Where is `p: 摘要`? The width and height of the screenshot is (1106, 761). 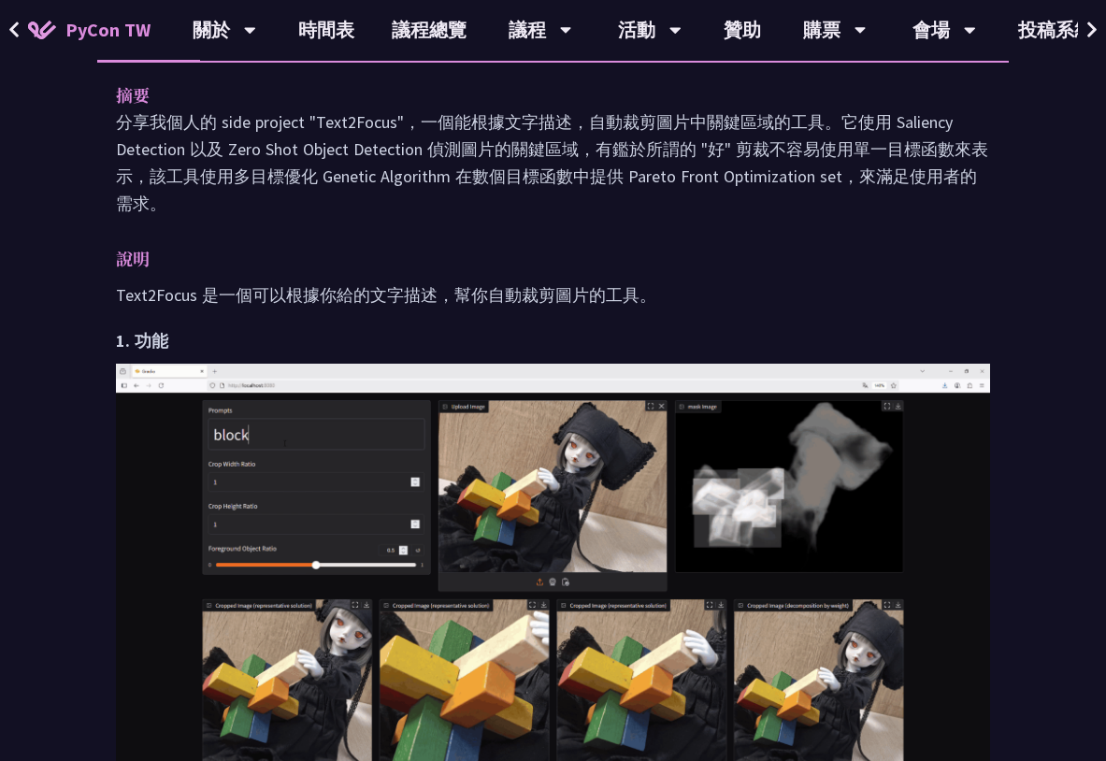
p: 摘要 is located at coordinates (534, 94).